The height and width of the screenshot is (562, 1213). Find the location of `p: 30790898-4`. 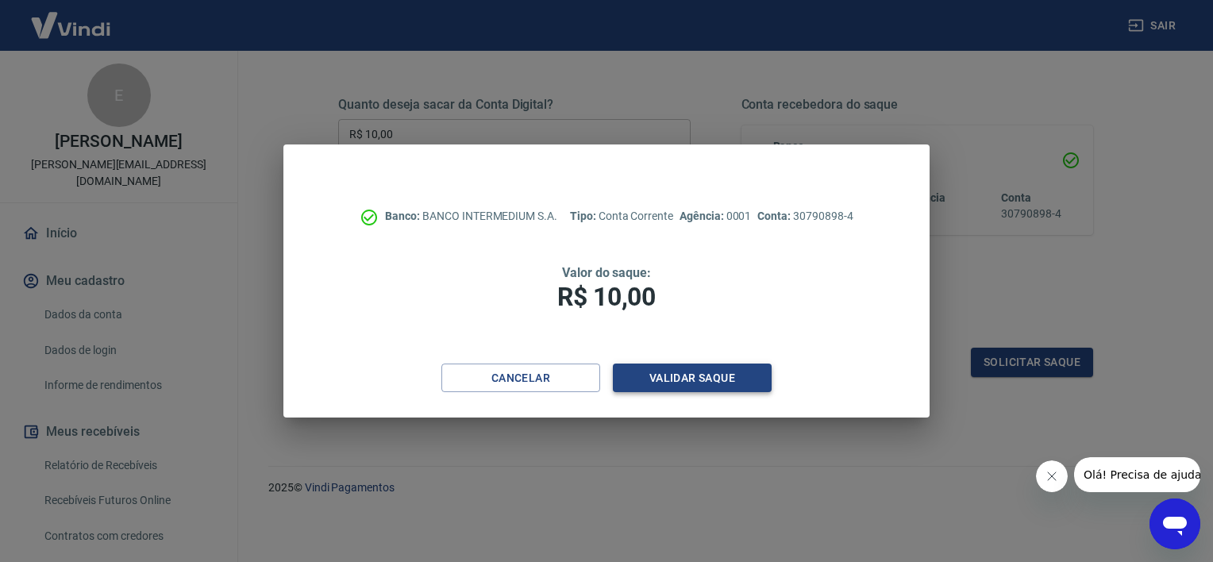

p: 30790898-4 is located at coordinates (805, 216).